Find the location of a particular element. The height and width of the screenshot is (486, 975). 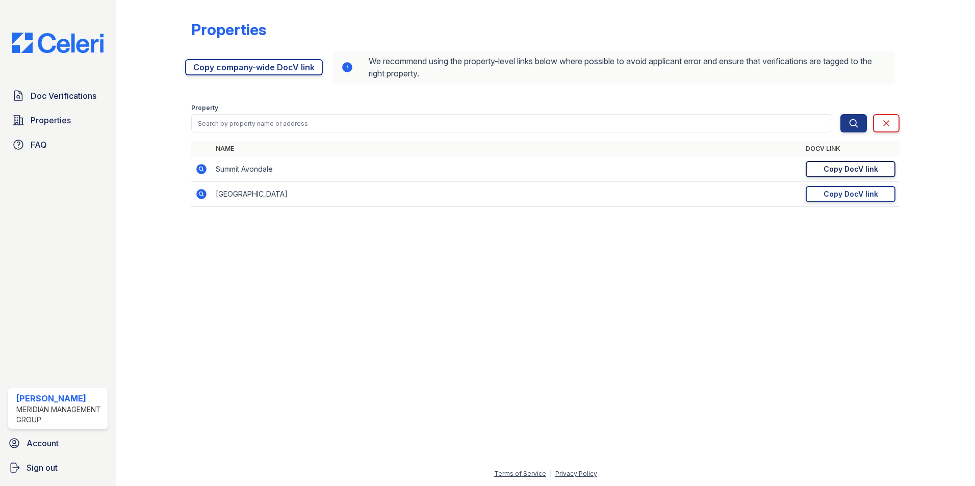

th: DocV Link is located at coordinates (851, 149).